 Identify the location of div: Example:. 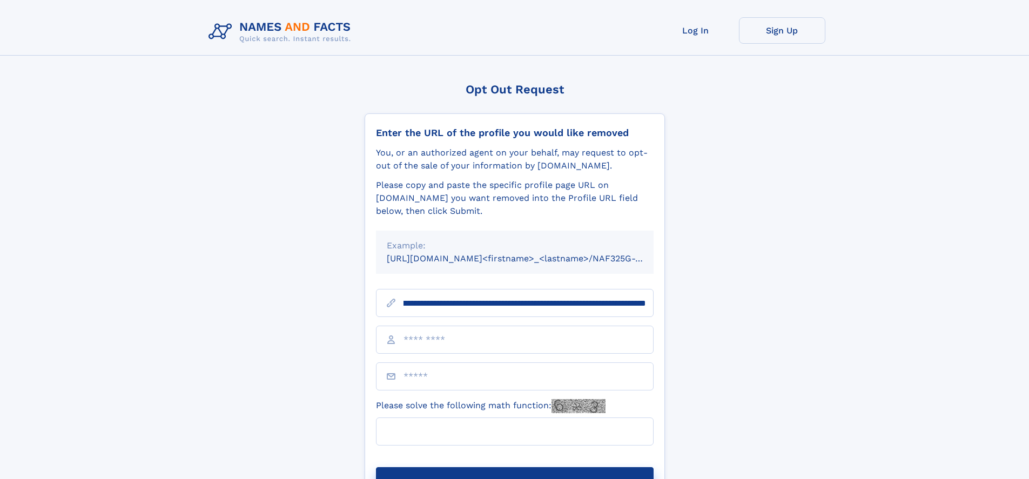
(515, 246).